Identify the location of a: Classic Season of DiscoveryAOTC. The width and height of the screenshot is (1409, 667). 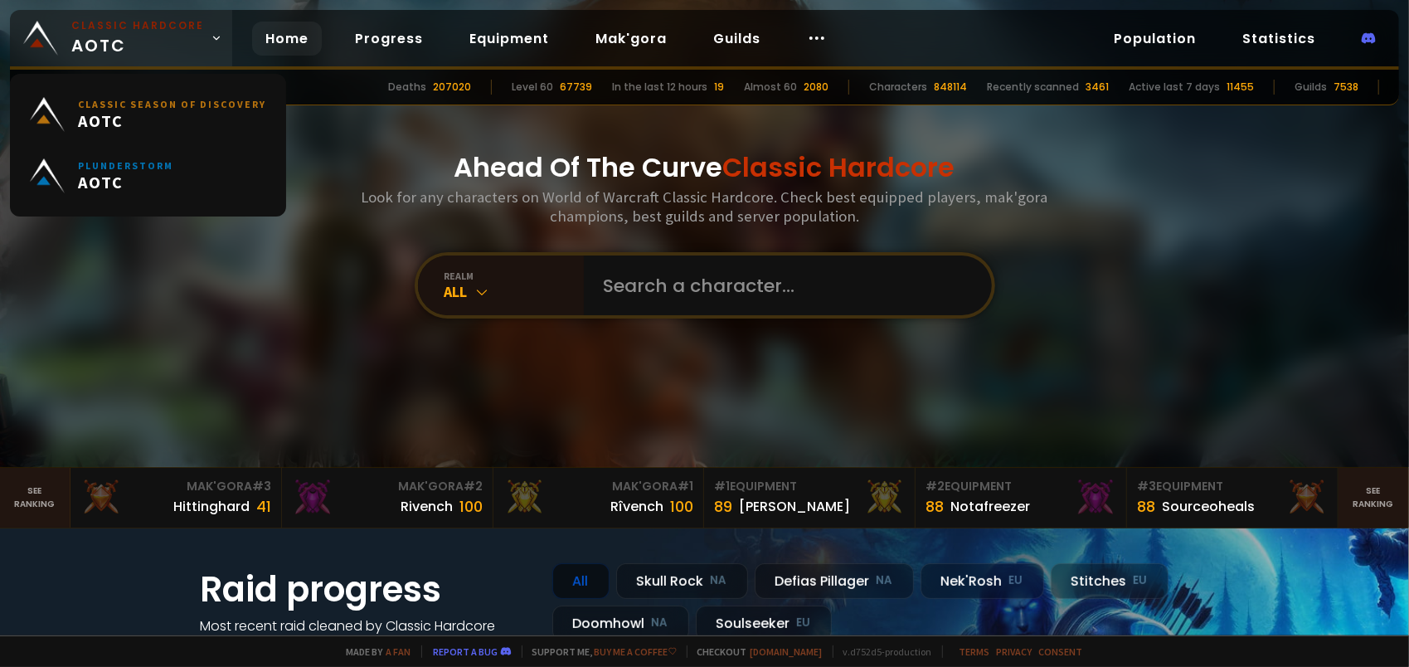
(148, 114).